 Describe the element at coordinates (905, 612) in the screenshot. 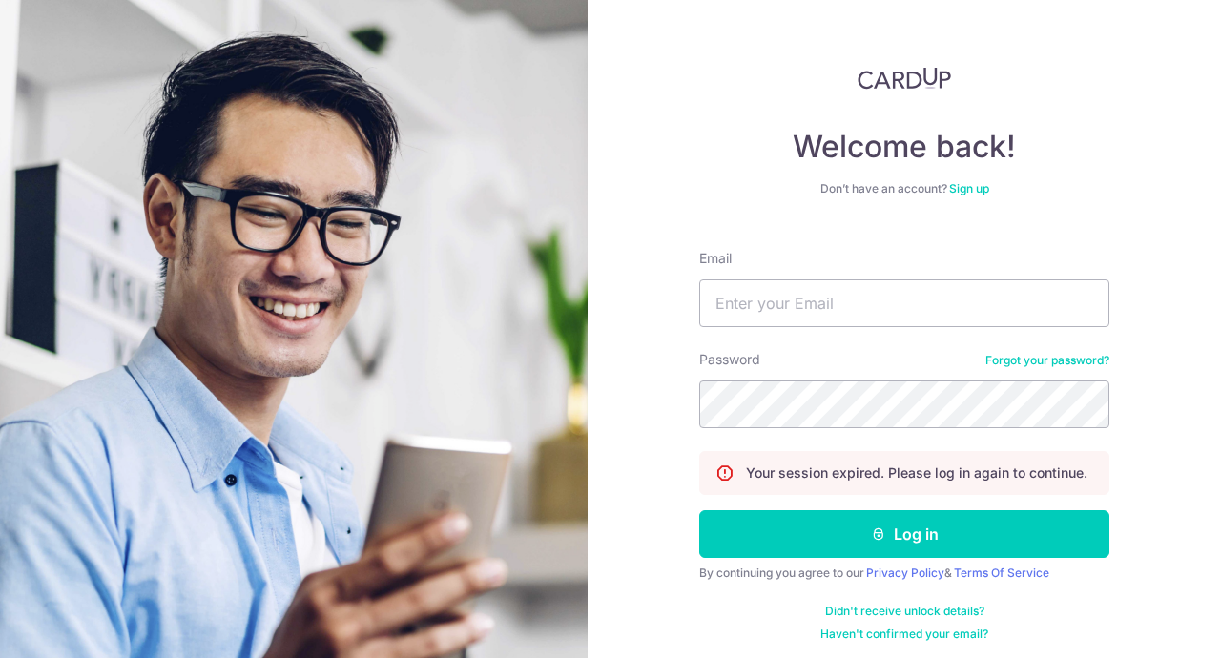

I see `a: Didn't receive unlock details?` at that location.